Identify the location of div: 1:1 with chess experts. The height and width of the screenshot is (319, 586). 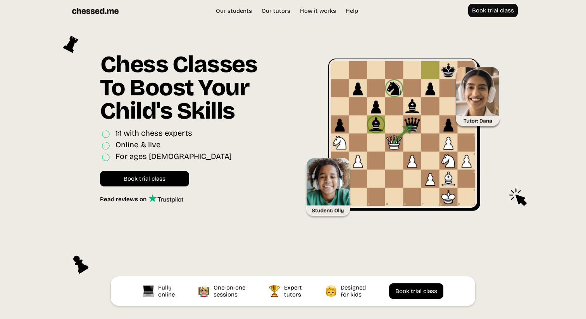
(154, 134).